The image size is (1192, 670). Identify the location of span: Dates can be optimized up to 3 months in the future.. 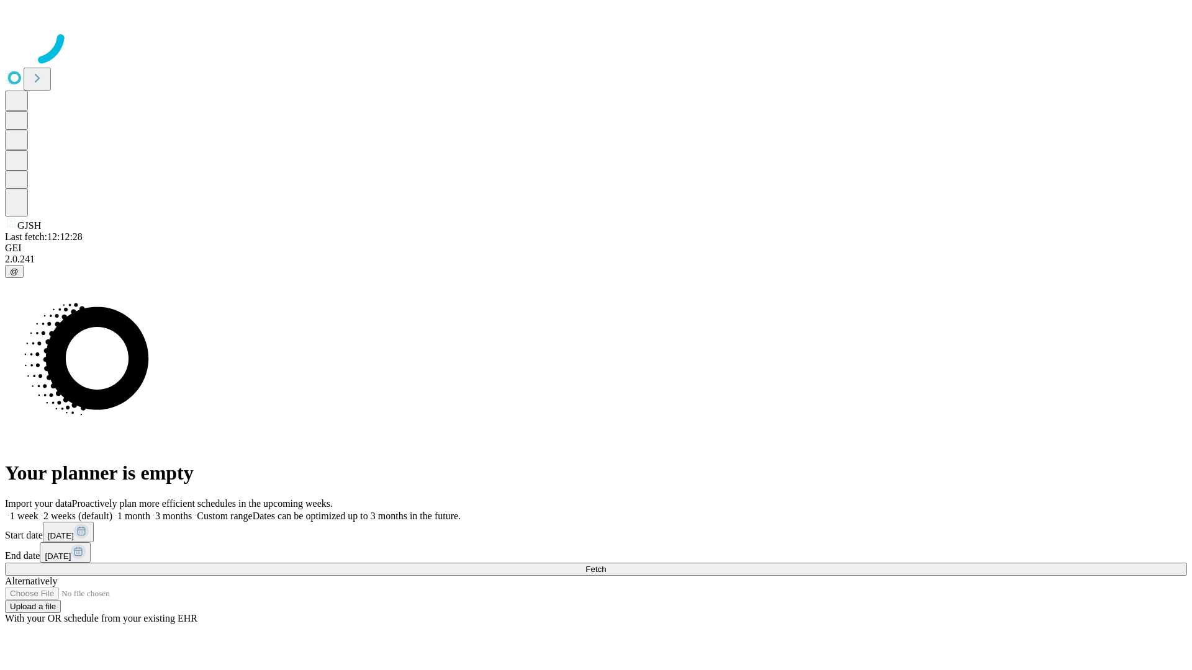
(356, 516).